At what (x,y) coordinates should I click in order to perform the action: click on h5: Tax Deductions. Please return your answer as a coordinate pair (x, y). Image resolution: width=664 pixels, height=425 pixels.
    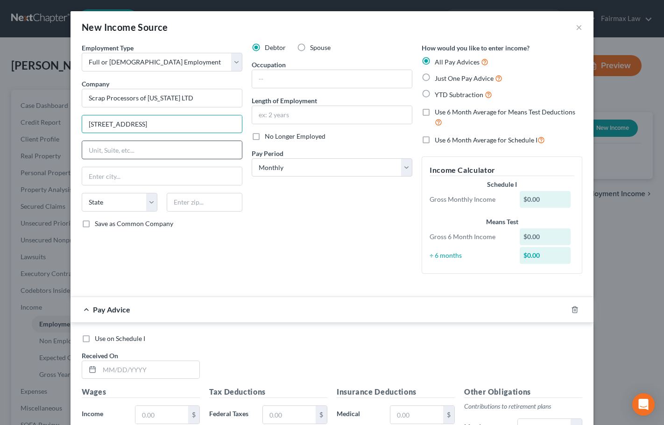
    Looking at the image, I should click on (268, 392).